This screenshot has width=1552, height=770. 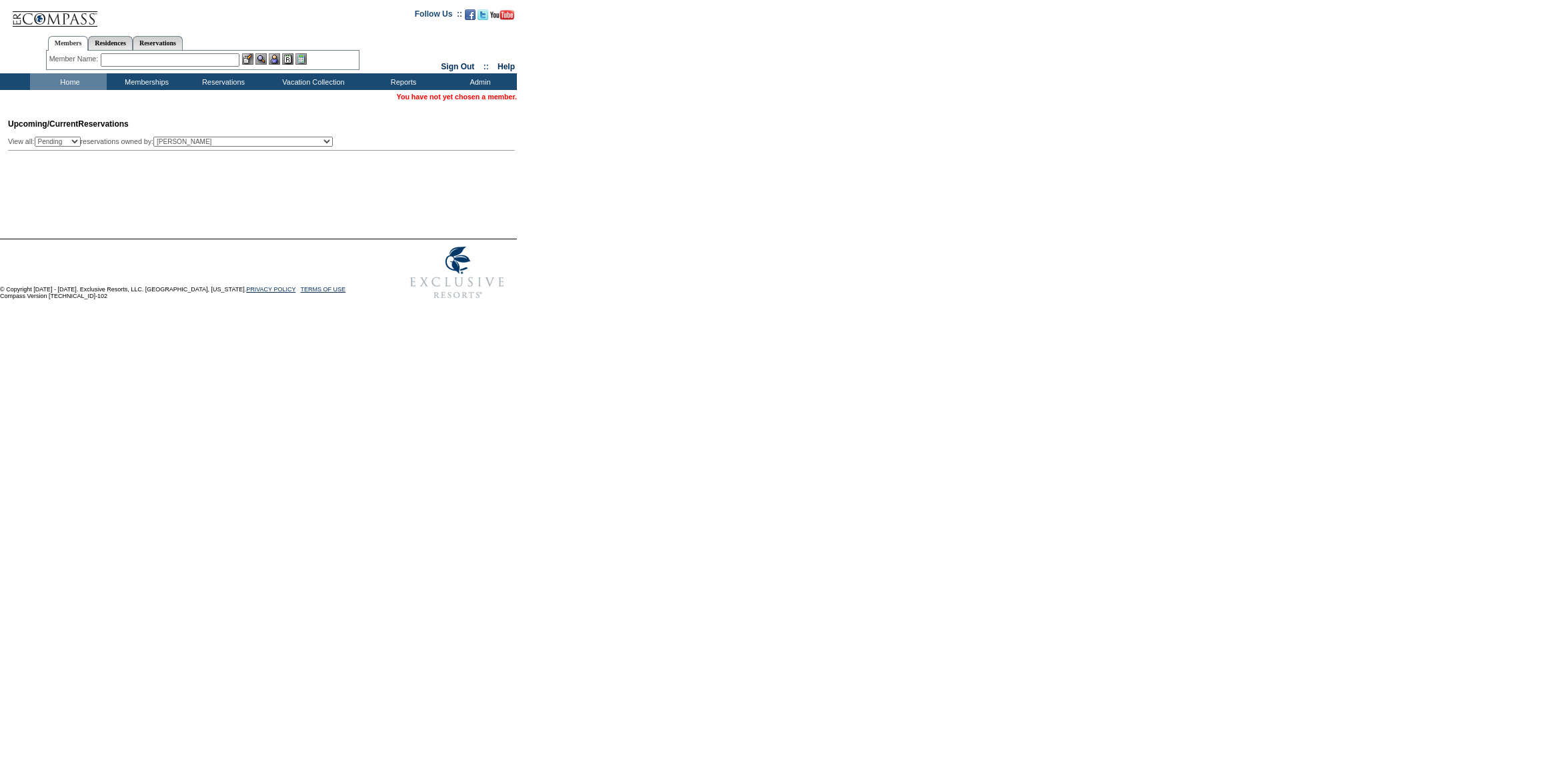 What do you see at coordinates (75, 59) in the screenshot?
I see `div: Member Name:` at bounding box center [75, 59].